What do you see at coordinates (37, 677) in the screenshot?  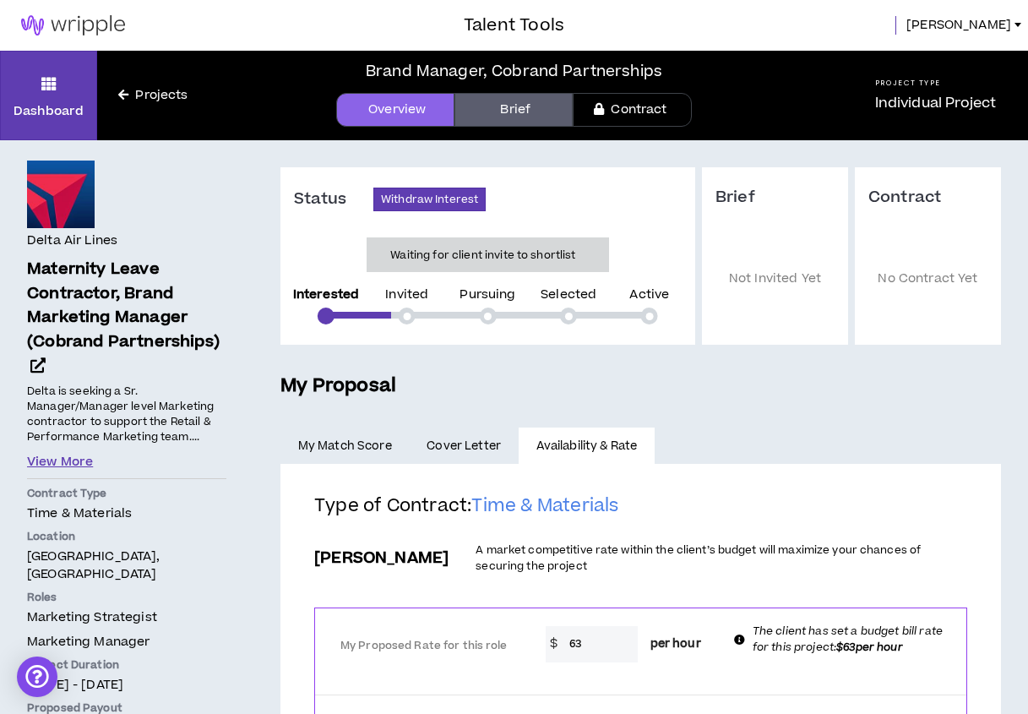 I see `div: Open Intercom Messenger` at bounding box center [37, 677].